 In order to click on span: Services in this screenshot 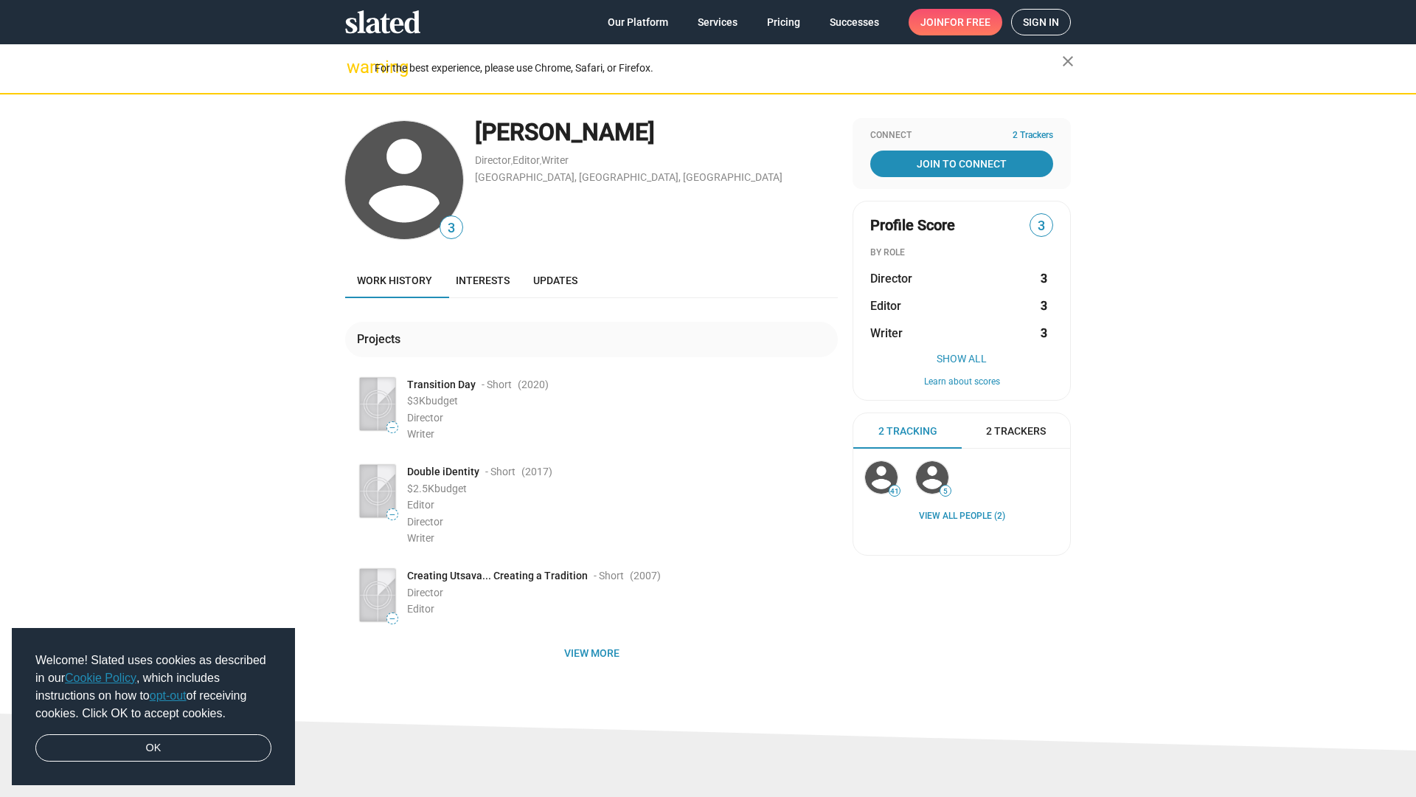, I will do `click(718, 22)`.